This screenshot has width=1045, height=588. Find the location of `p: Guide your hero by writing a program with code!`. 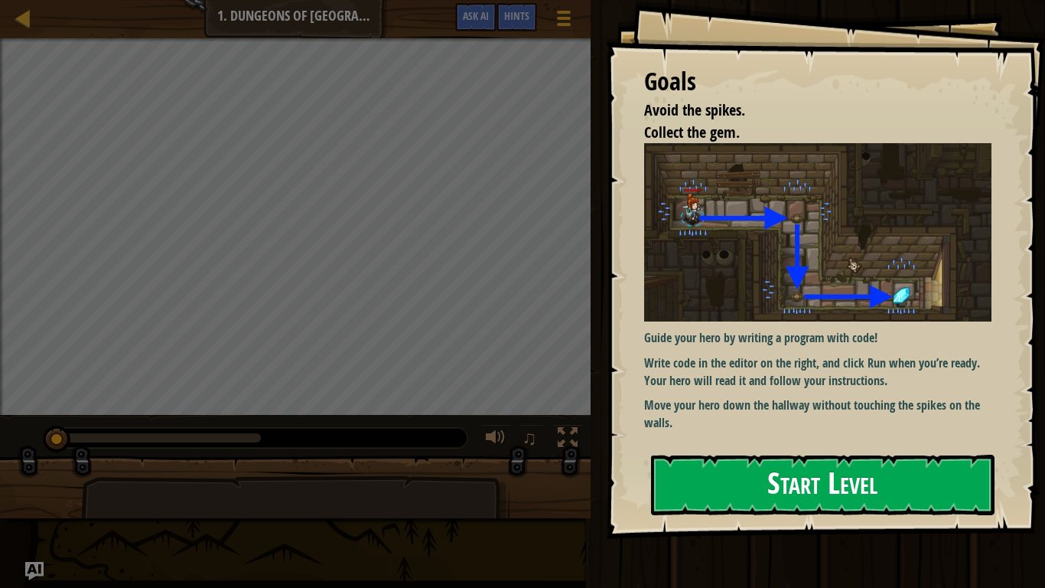

p: Guide your hero by writing a program with code! is located at coordinates (818, 337).